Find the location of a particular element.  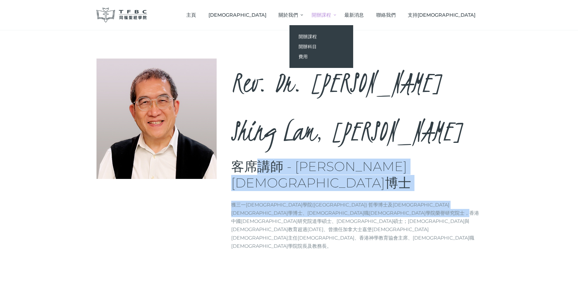

img: 同福聖經學院 TFBC is located at coordinates (122, 15).